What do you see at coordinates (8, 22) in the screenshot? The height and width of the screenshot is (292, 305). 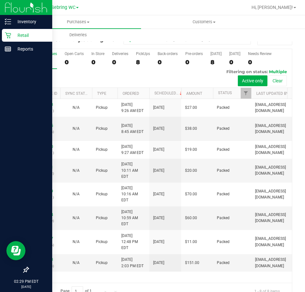 I see `inline-svg: Inventory` at bounding box center [8, 22].